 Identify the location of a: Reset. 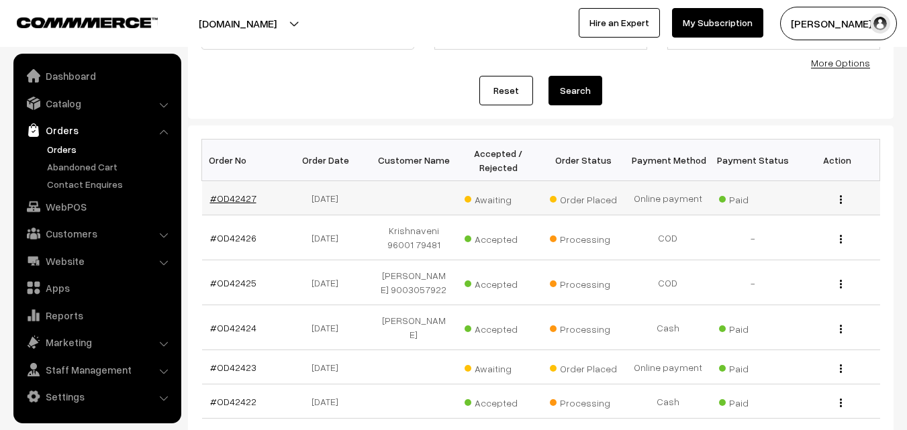
(506, 91).